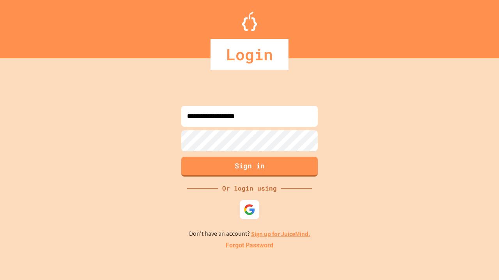  I want to click on div: Or login using, so click(249, 189).